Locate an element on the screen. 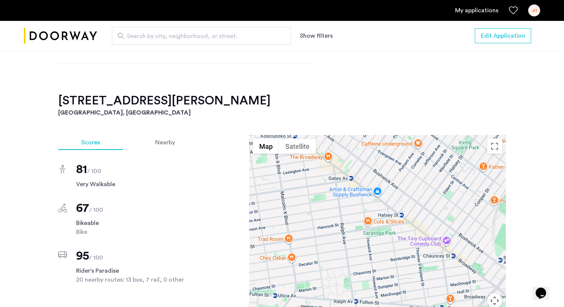  a: My application is located at coordinates (477, 10).